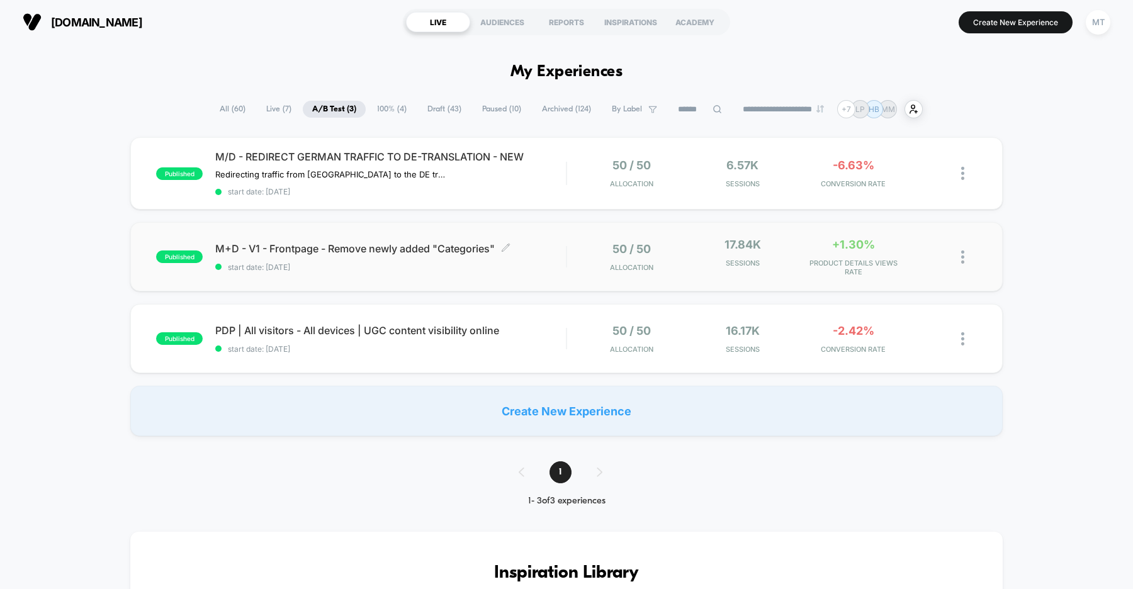 This screenshot has width=1133, height=589. Describe the element at coordinates (279, 109) in the screenshot. I see `span: Live ( 7 )` at that location.